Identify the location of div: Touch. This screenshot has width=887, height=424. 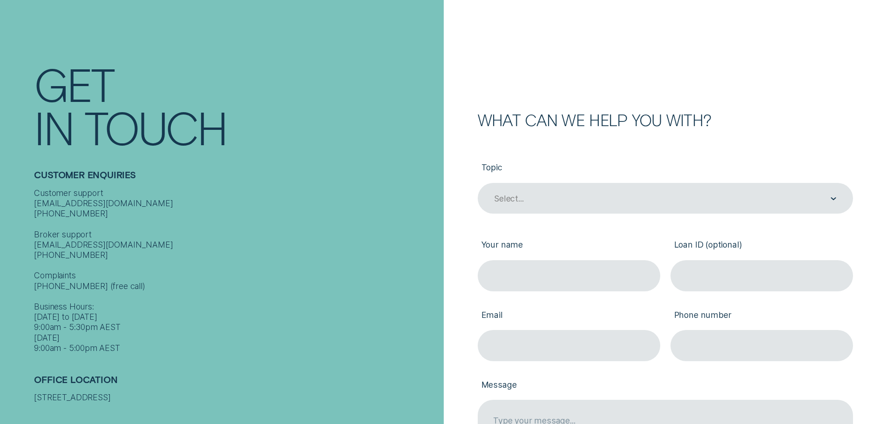
(156, 127).